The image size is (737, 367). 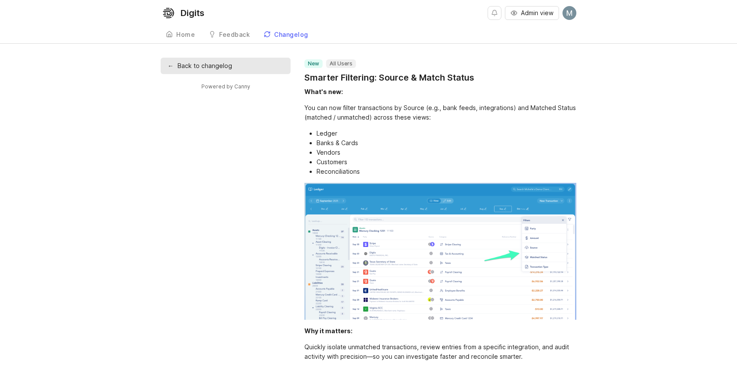 What do you see at coordinates (440, 251) in the screenshot?
I see `img: Cursor_and_Michelle_s_Demo_Clie…___Ledger` at bounding box center [440, 251].